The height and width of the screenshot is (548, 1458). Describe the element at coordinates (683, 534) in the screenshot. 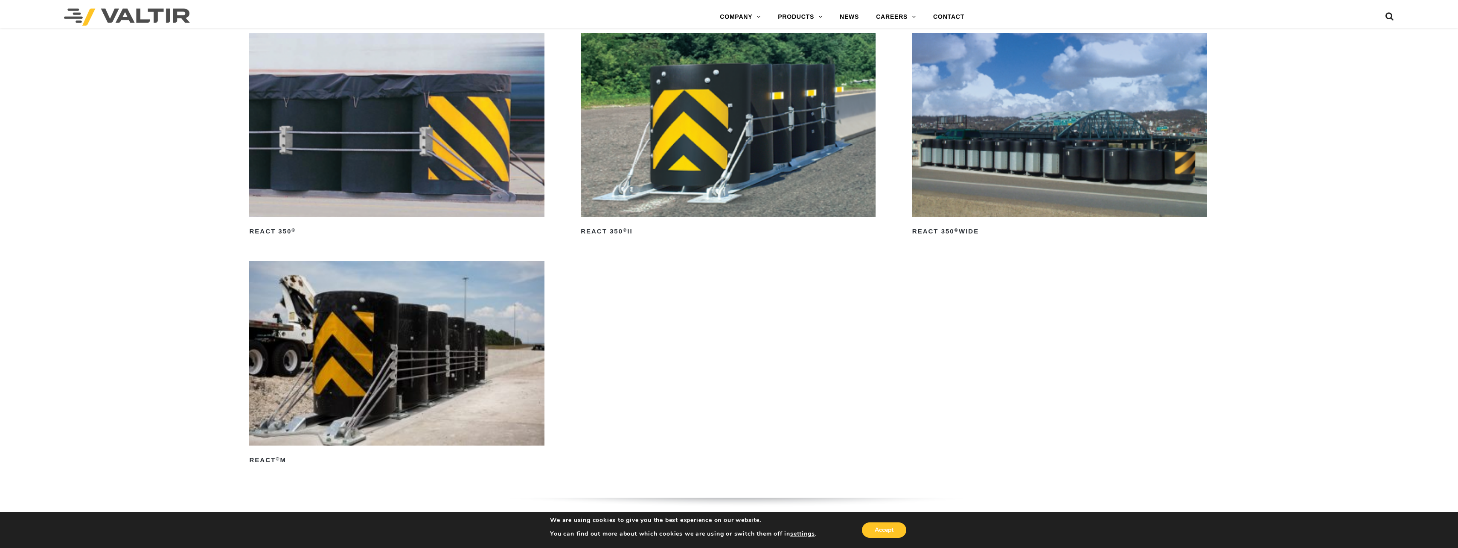

I see `p: You can find out more about which cookies we are using or switch them off in .` at that location.